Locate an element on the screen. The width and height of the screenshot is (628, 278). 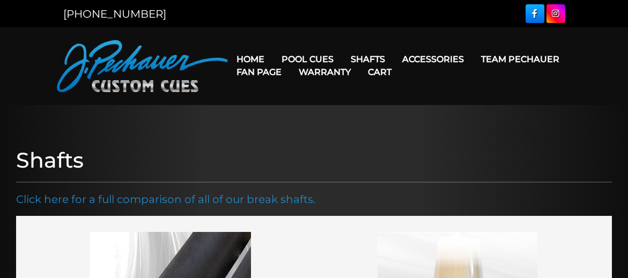
a: Click here for a full comparison of all of our break shafts. is located at coordinates (166, 199).